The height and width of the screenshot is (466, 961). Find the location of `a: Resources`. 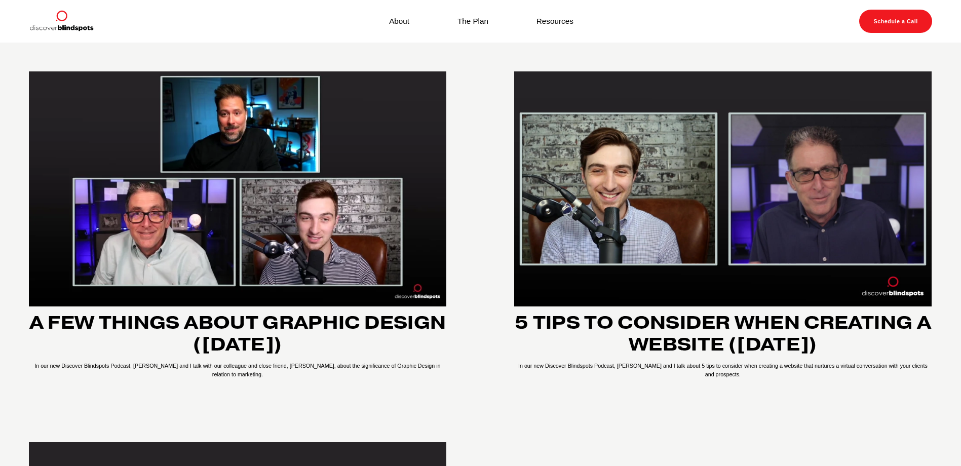

a: Resources is located at coordinates (555, 21).